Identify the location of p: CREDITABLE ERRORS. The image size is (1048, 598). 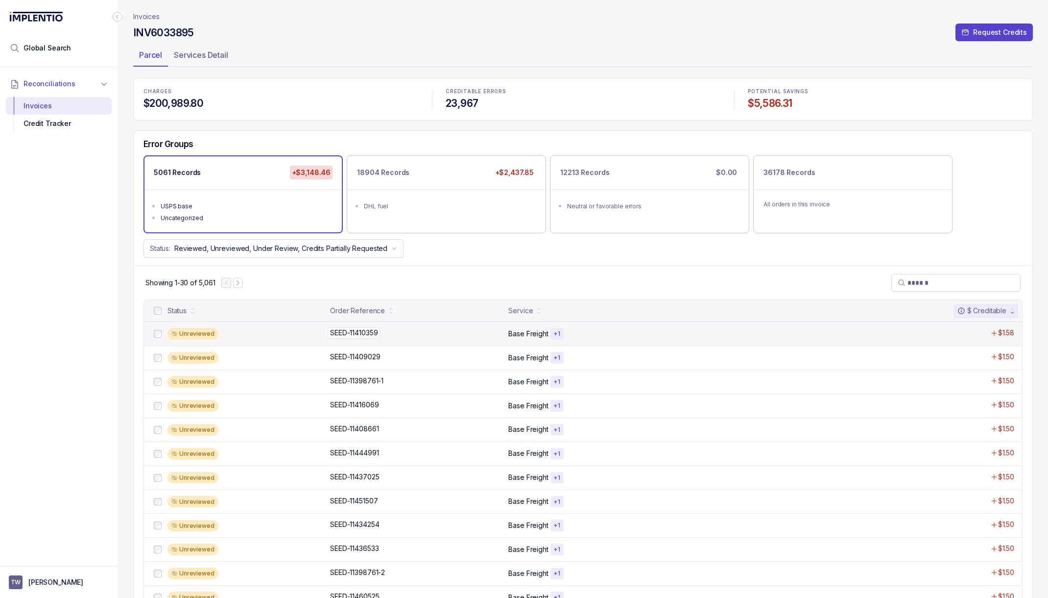
(583, 92).